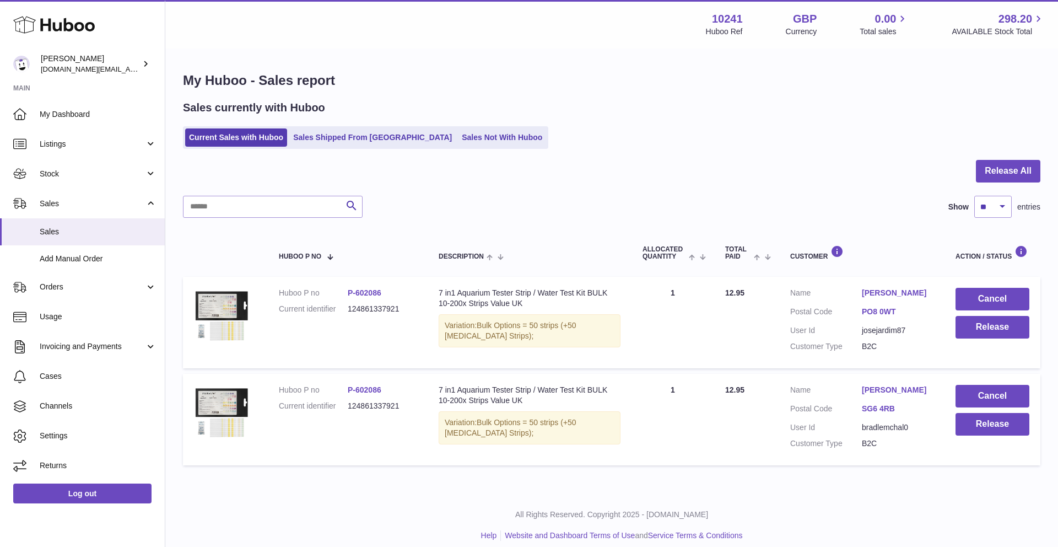  What do you see at coordinates (98, 259) in the screenshot?
I see `span: Add Manual Order` at bounding box center [98, 259].